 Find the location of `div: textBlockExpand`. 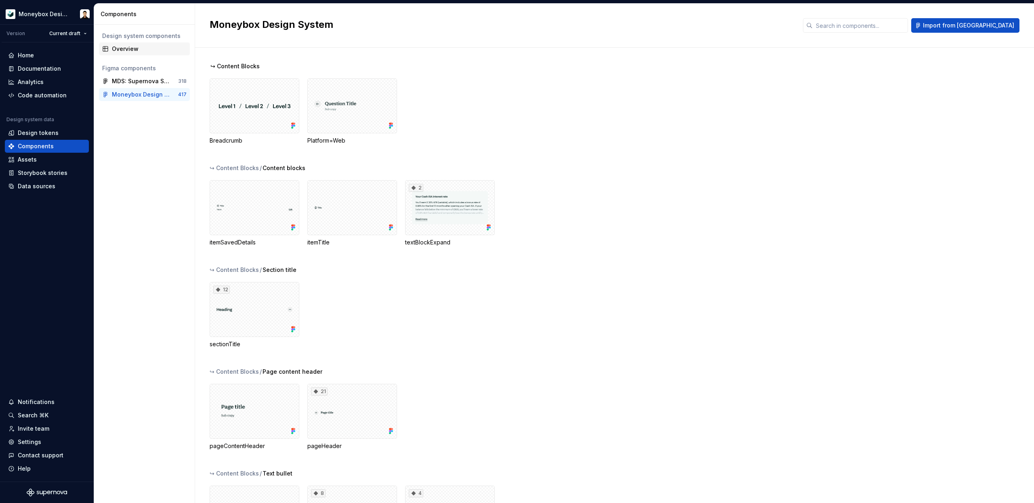

div: textBlockExpand is located at coordinates (450, 242).